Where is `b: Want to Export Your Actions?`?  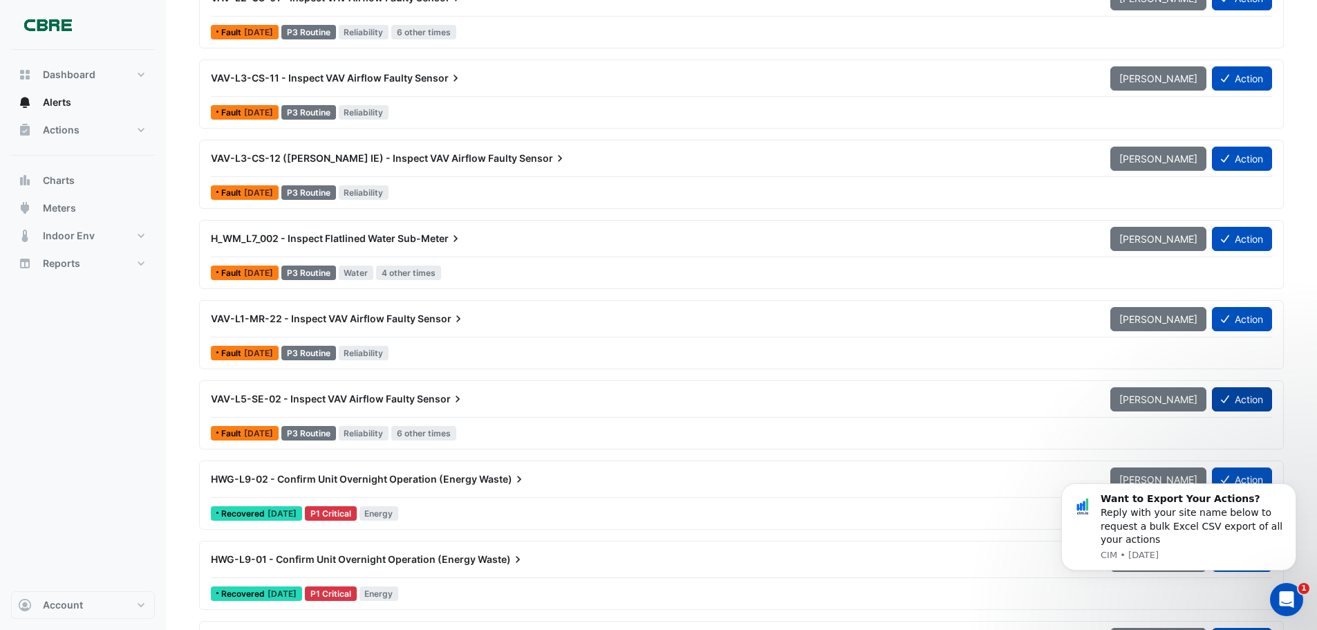 b: Want to Export Your Actions? is located at coordinates (140, 19).